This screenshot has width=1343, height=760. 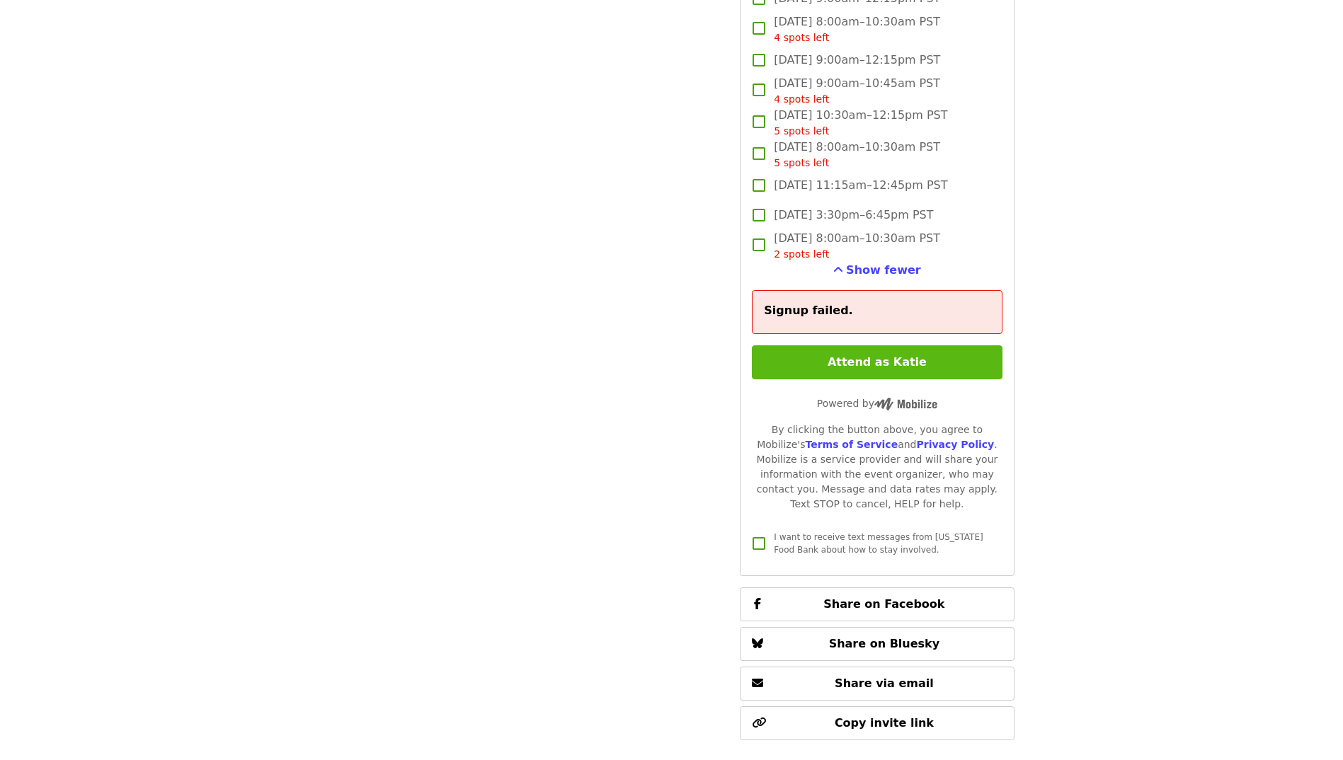 I want to click on button: Attend as Katie, so click(x=877, y=363).